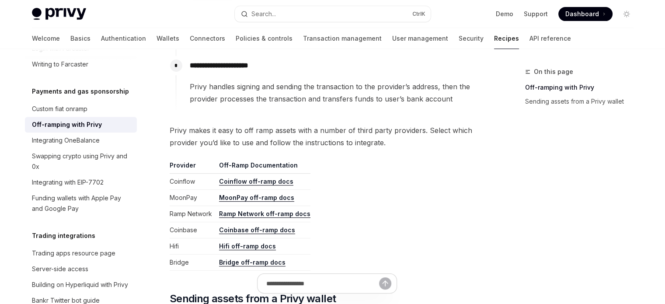 This screenshot has width=665, height=304. I want to click on a: Dashboard, so click(586, 14).